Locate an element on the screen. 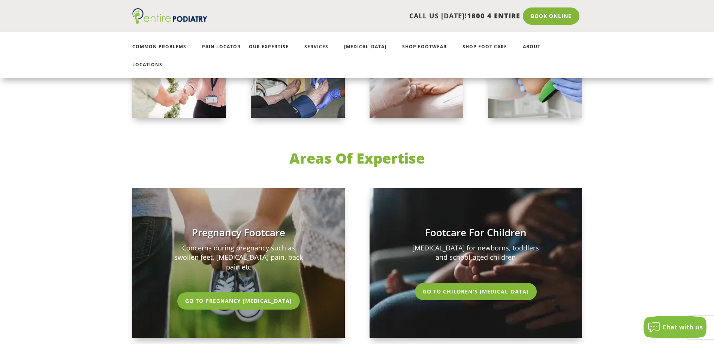 The width and height of the screenshot is (714, 344). h3: Footcare For Children is located at coordinates (475, 234).